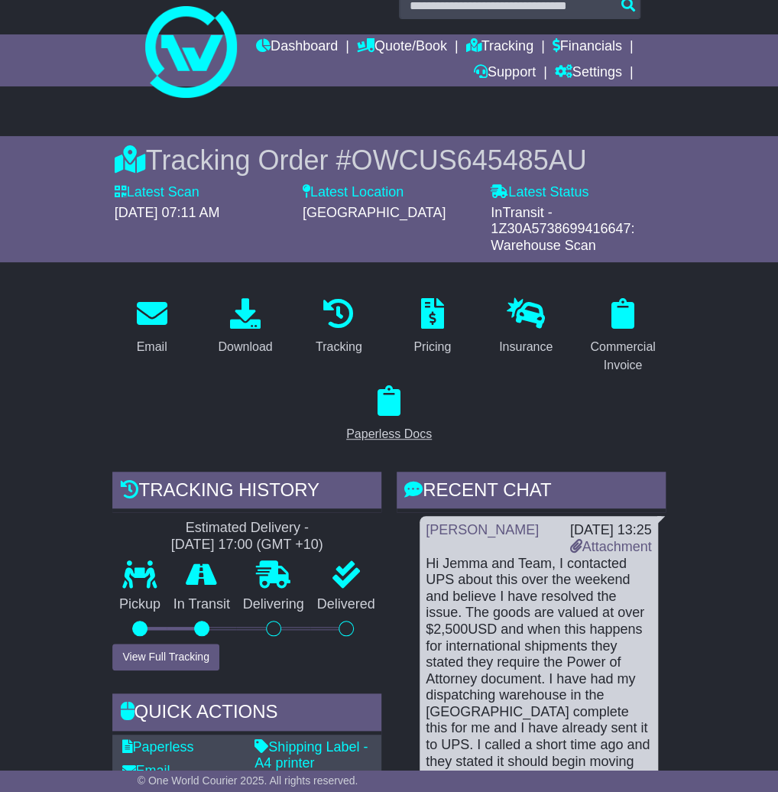 This screenshot has height=792, width=778. What do you see at coordinates (273, 605) in the screenshot?
I see `p: Delivering` at bounding box center [273, 605].